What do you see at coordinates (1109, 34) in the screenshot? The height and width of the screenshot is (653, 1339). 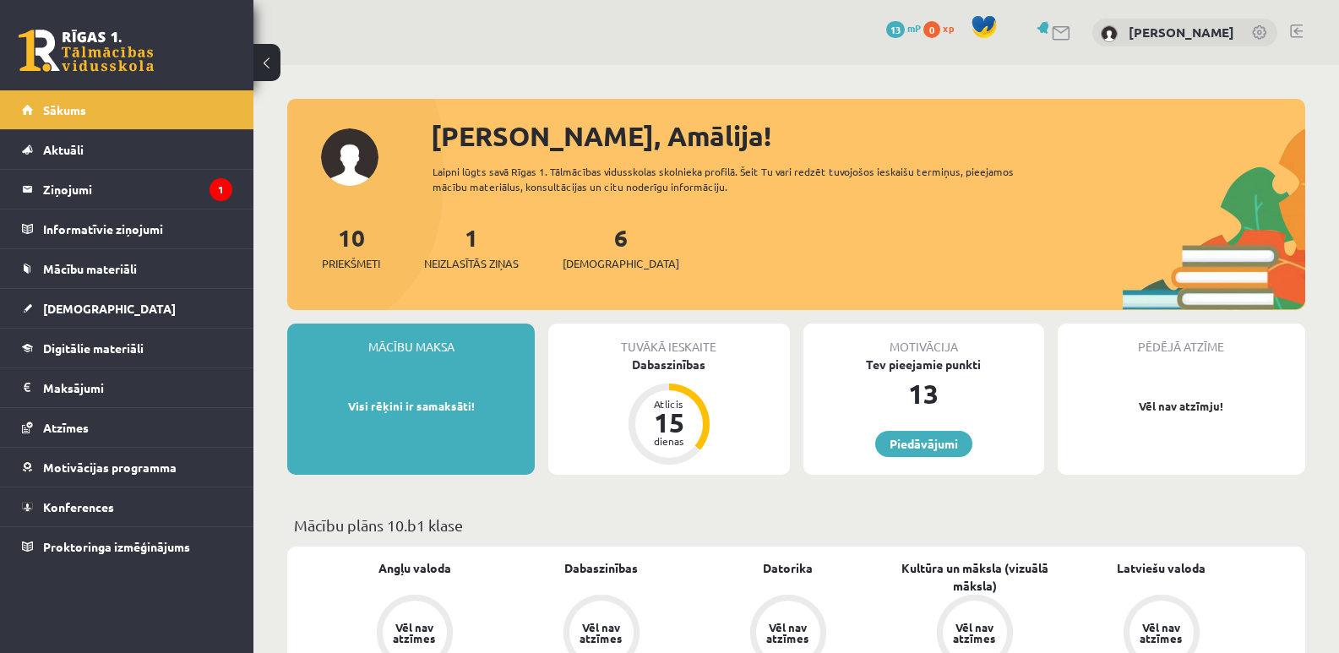 I see `img: Amālija Gabrene` at bounding box center [1109, 34].